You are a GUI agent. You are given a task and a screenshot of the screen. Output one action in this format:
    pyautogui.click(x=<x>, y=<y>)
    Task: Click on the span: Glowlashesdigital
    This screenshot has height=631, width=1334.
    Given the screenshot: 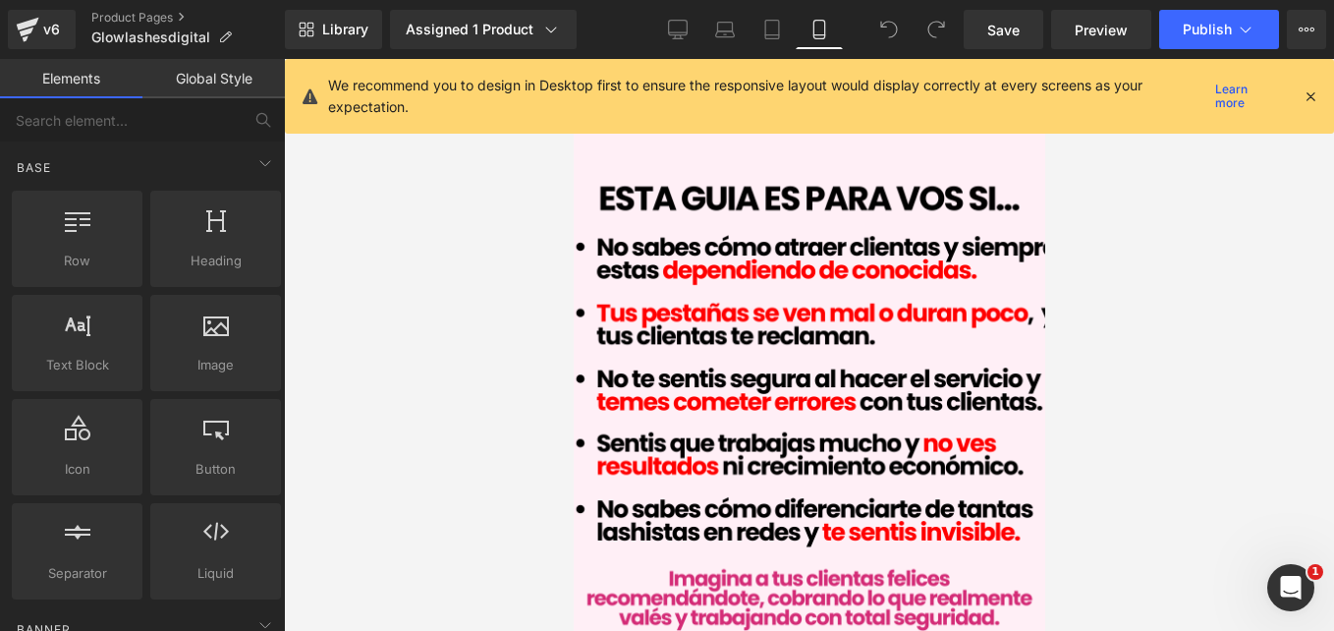 What is the action you would take?
    pyautogui.click(x=150, y=37)
    